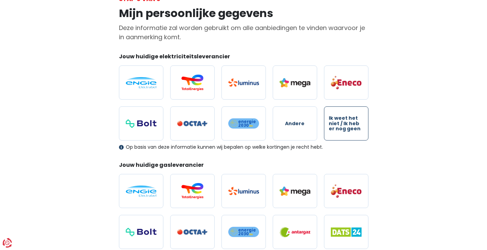 Image resolution: width=487 pixels, height=250 pixels. I want to click on p: Deze informatie zal worden gebruikt om alle aanbiedingen te vinden waarvoor je in aanmerking komt., so click(244, 32).